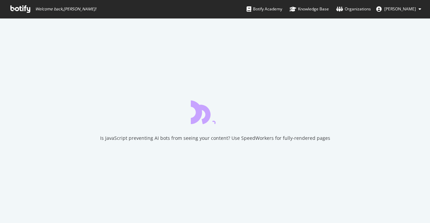 This screenshot has width=430, height=223. Describe the element at coordinates (309, 9) in the screenshot. I see `div: Knowledge Base` at that location.